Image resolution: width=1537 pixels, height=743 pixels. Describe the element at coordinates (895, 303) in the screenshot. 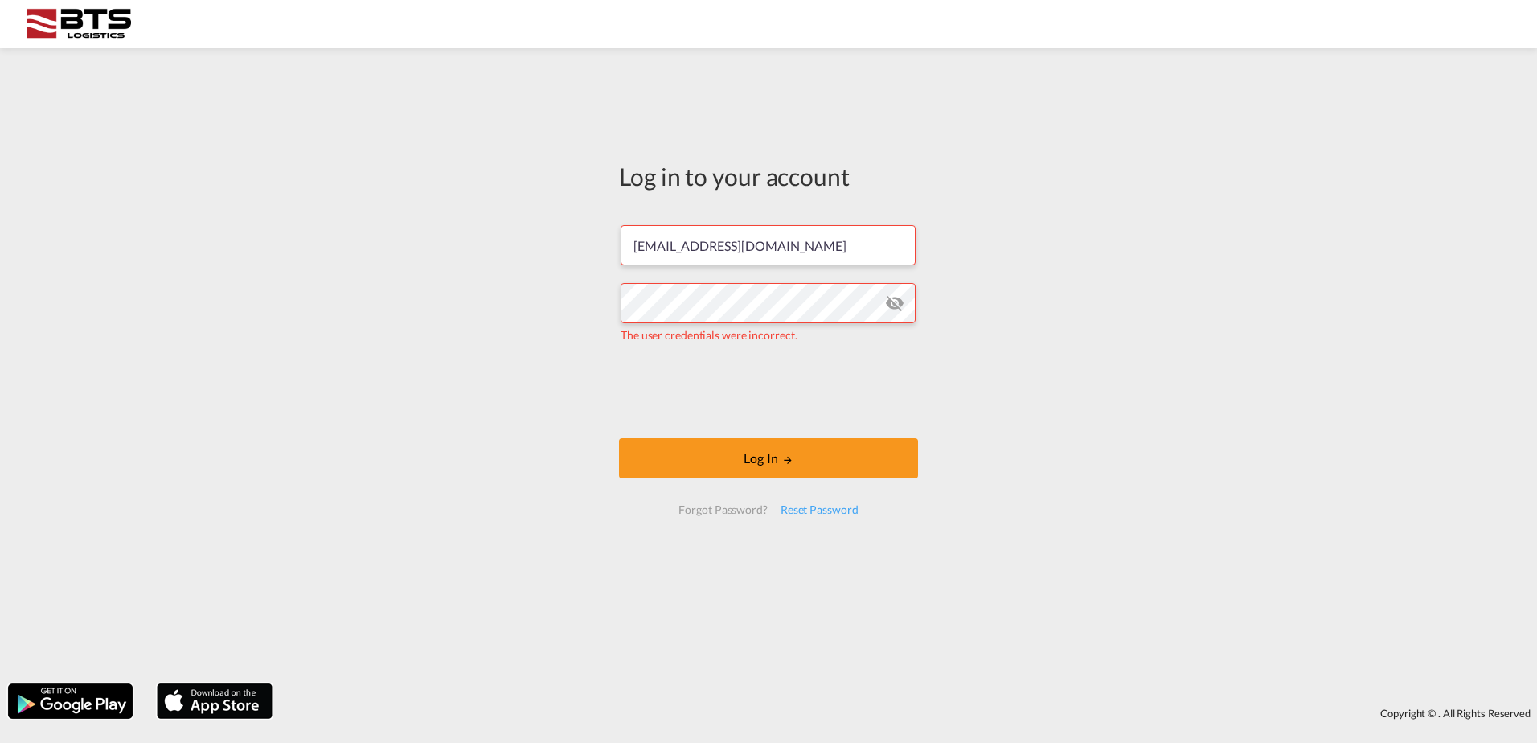

I see `md-icon: icon-eye-off` at that location.